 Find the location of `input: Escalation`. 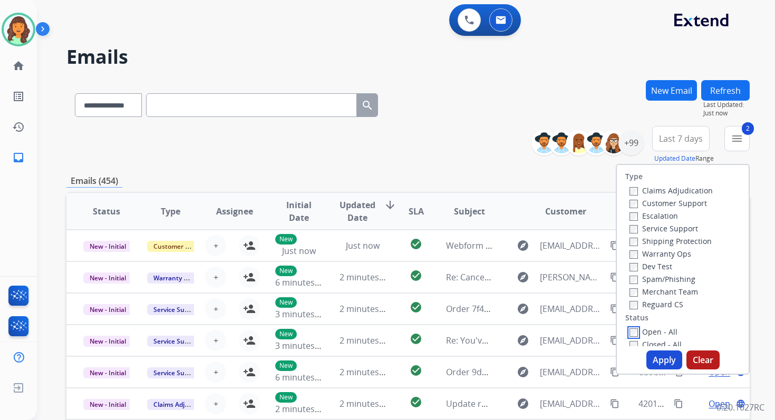

input: Escalation is located at coordinates (634, 217).